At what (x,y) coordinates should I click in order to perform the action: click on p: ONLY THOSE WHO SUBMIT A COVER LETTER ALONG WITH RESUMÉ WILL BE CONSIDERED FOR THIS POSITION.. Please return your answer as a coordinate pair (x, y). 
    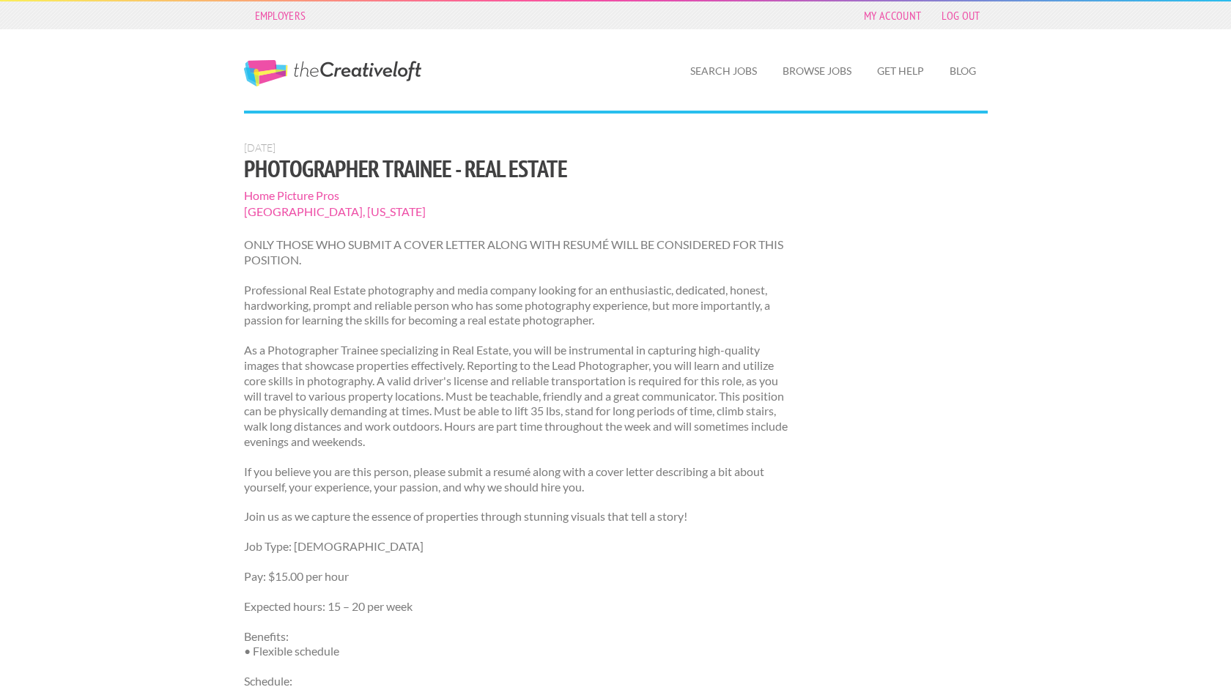
    Looking at the image, I should click on (520, 253).